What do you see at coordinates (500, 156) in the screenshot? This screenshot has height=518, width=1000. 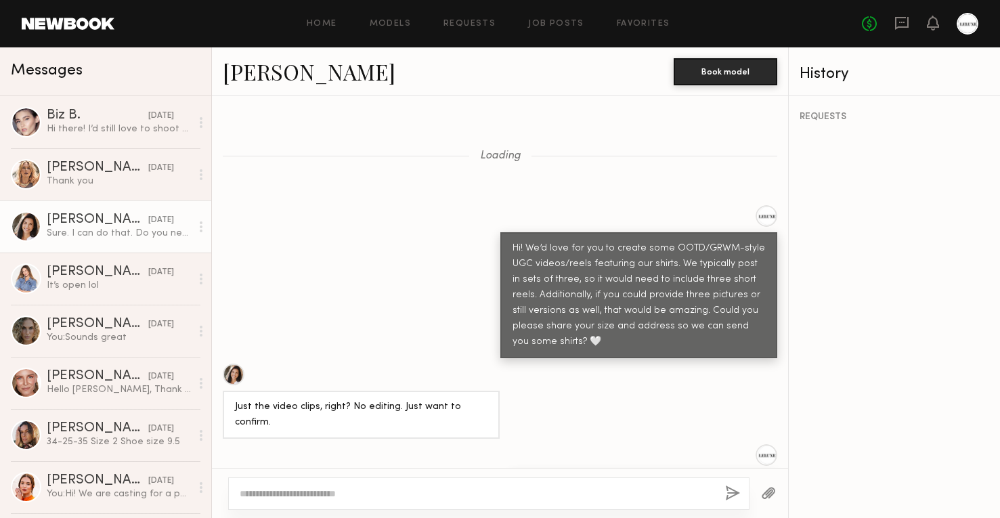 I see `span: Loading` at bounding box center [500, 156].